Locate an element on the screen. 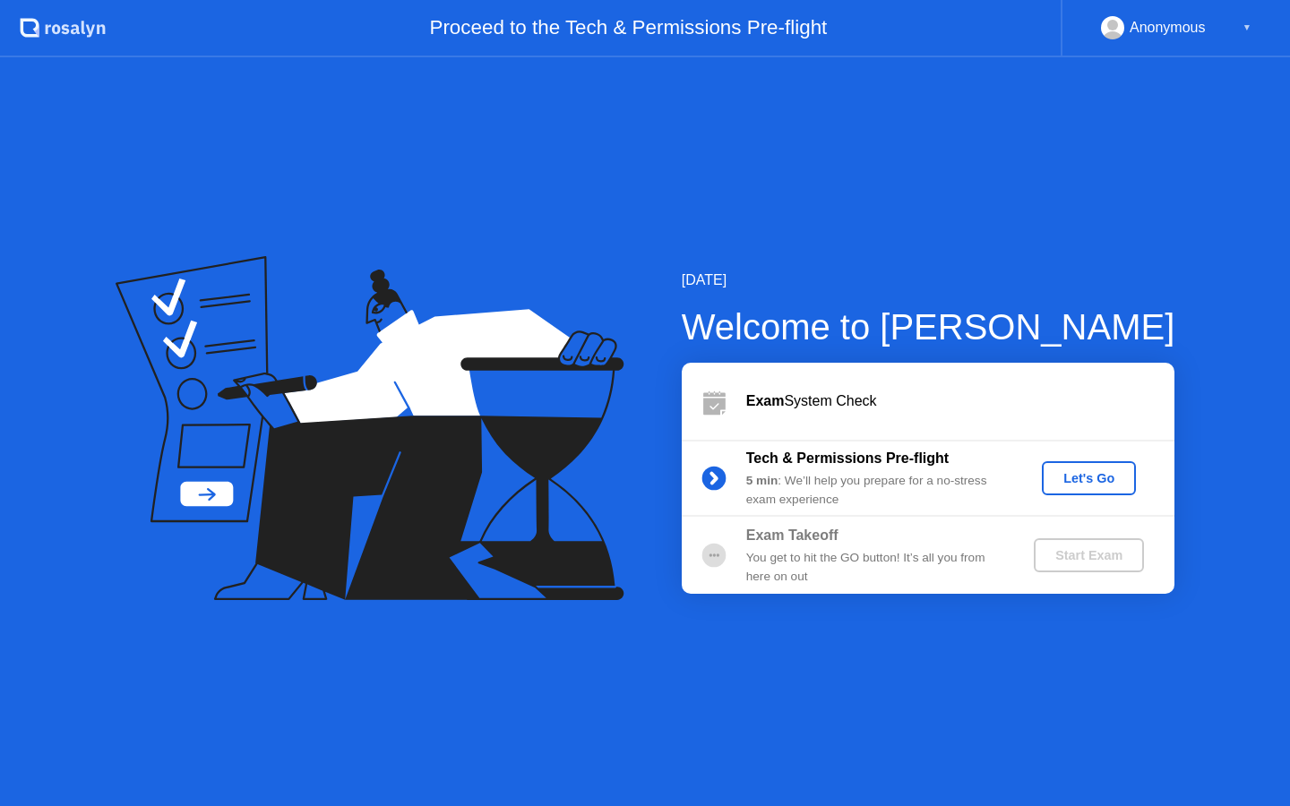 This screenshot has width=1290, height=806. div: System Check is located at coordinates (960, 401).